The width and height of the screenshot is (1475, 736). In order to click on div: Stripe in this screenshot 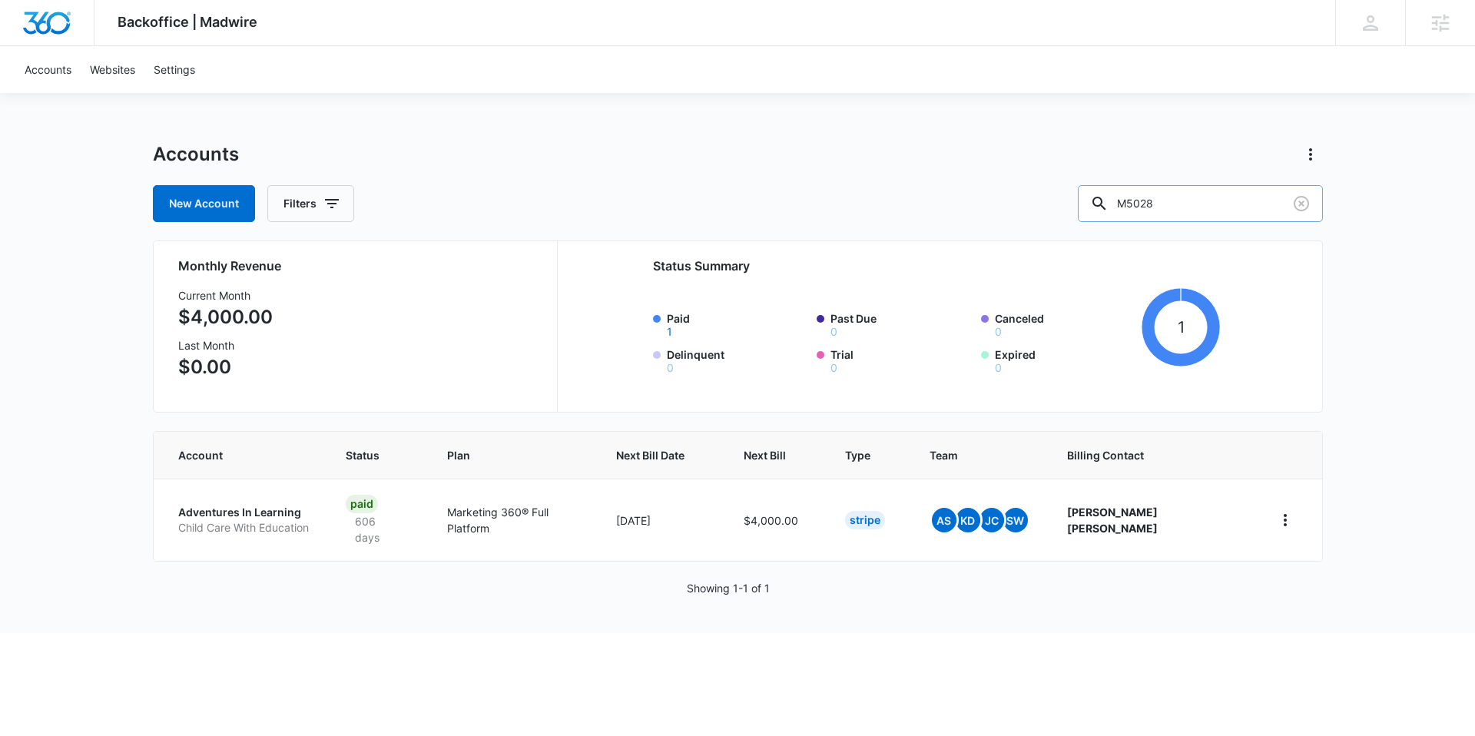, I will do `click(865, 520)`.